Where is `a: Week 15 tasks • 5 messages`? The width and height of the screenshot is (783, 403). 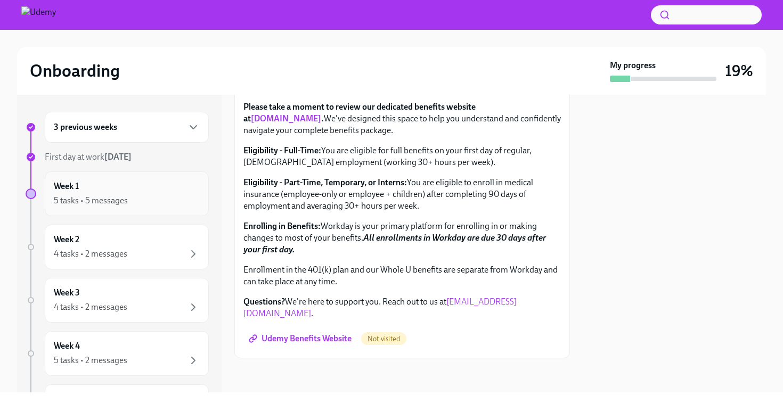 a: Week 15 tasks • 5 messages is located at coordinates (117, 194).